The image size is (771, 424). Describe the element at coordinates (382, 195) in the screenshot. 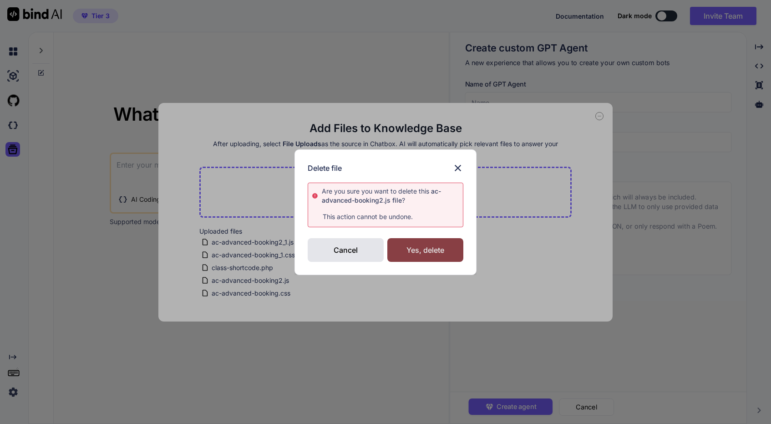

I see `span: ac-advanced-booking2.js file` at that location.